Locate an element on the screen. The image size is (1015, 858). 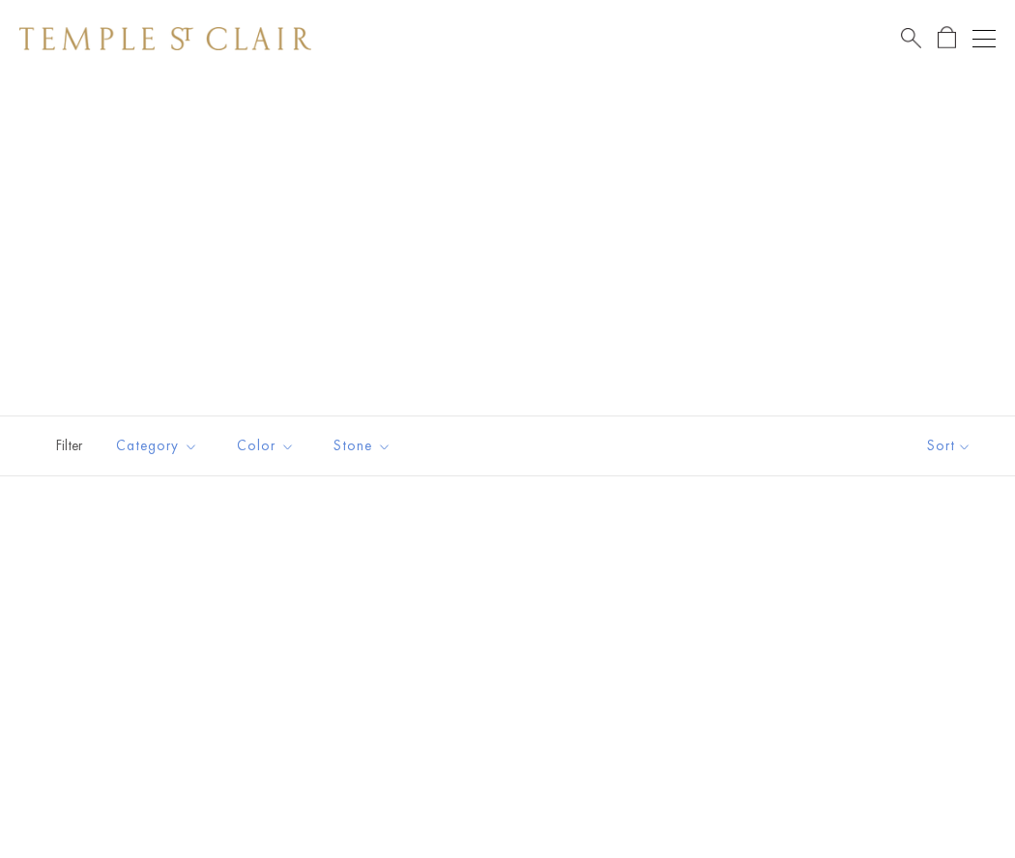
img: Temple St. Clair is located at coordinates (165, 39).